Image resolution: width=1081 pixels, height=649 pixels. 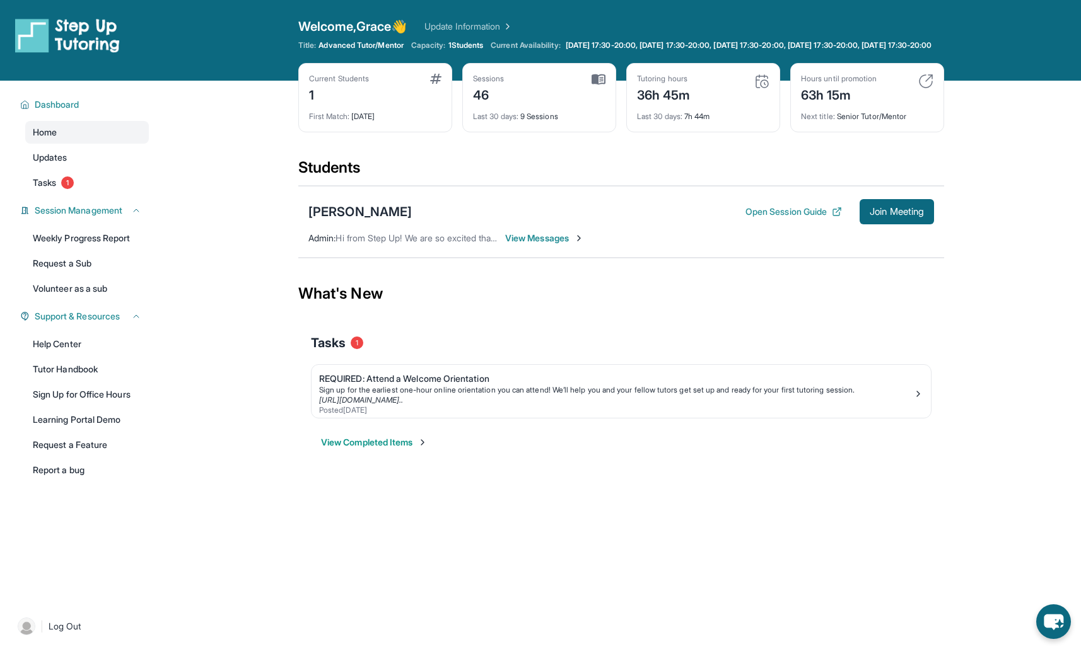 I want to click on a: Tutor Handbook, so click(x=87, y=369).